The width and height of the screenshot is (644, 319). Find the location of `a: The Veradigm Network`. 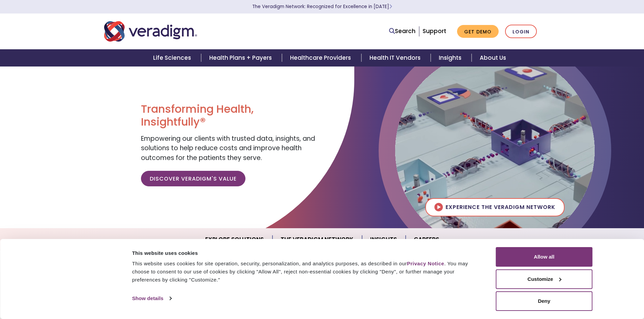

a: The Veradigm Network is located at coordinates (317, 240).